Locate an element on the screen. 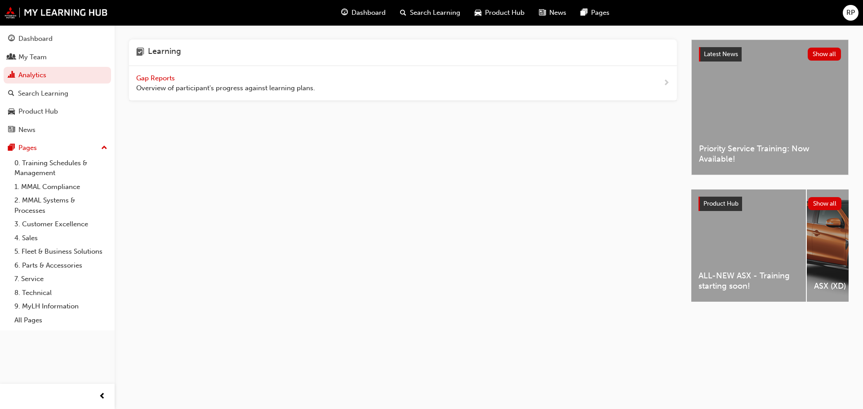  a: 1. MMAL Compliance is located at coordinates (61, 187).